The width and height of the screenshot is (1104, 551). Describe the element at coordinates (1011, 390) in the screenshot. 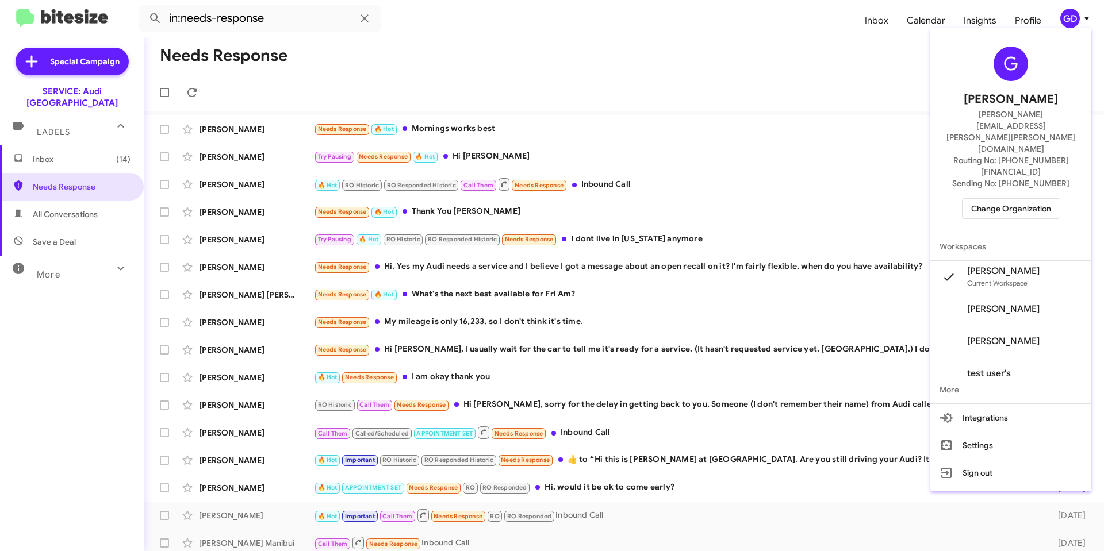

I see `span: More` at that location.